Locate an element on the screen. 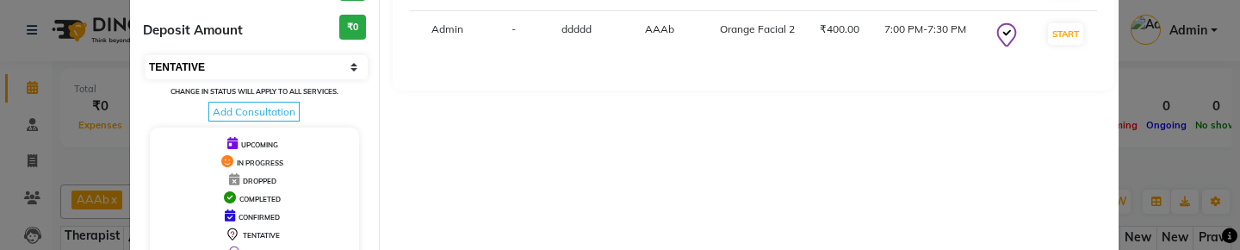 The height and width of the screenshot is (250, 1240). span: CONFIRMED is located at coordinates (259, 217).